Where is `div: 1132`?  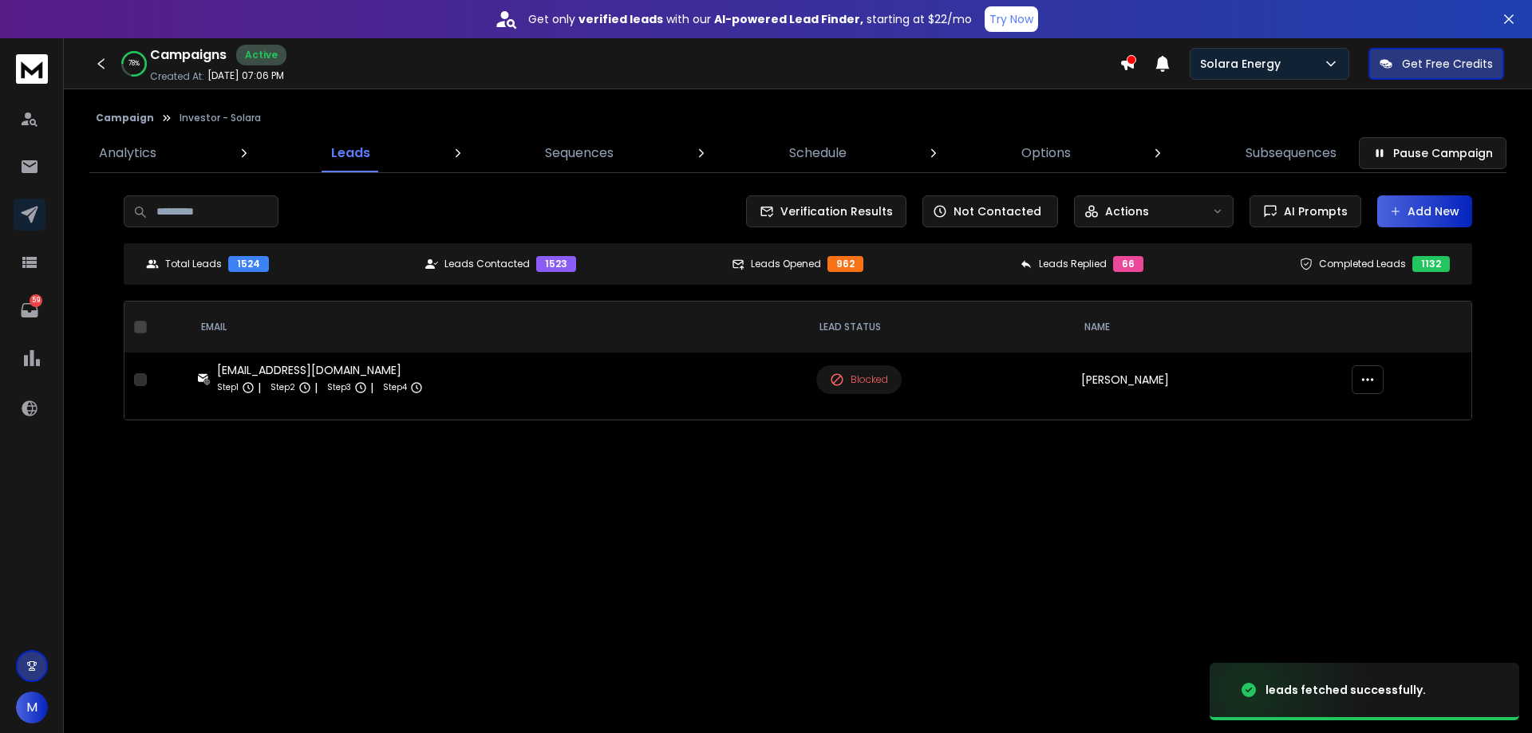
div: 1132 is located at coordinates (1431, 264).